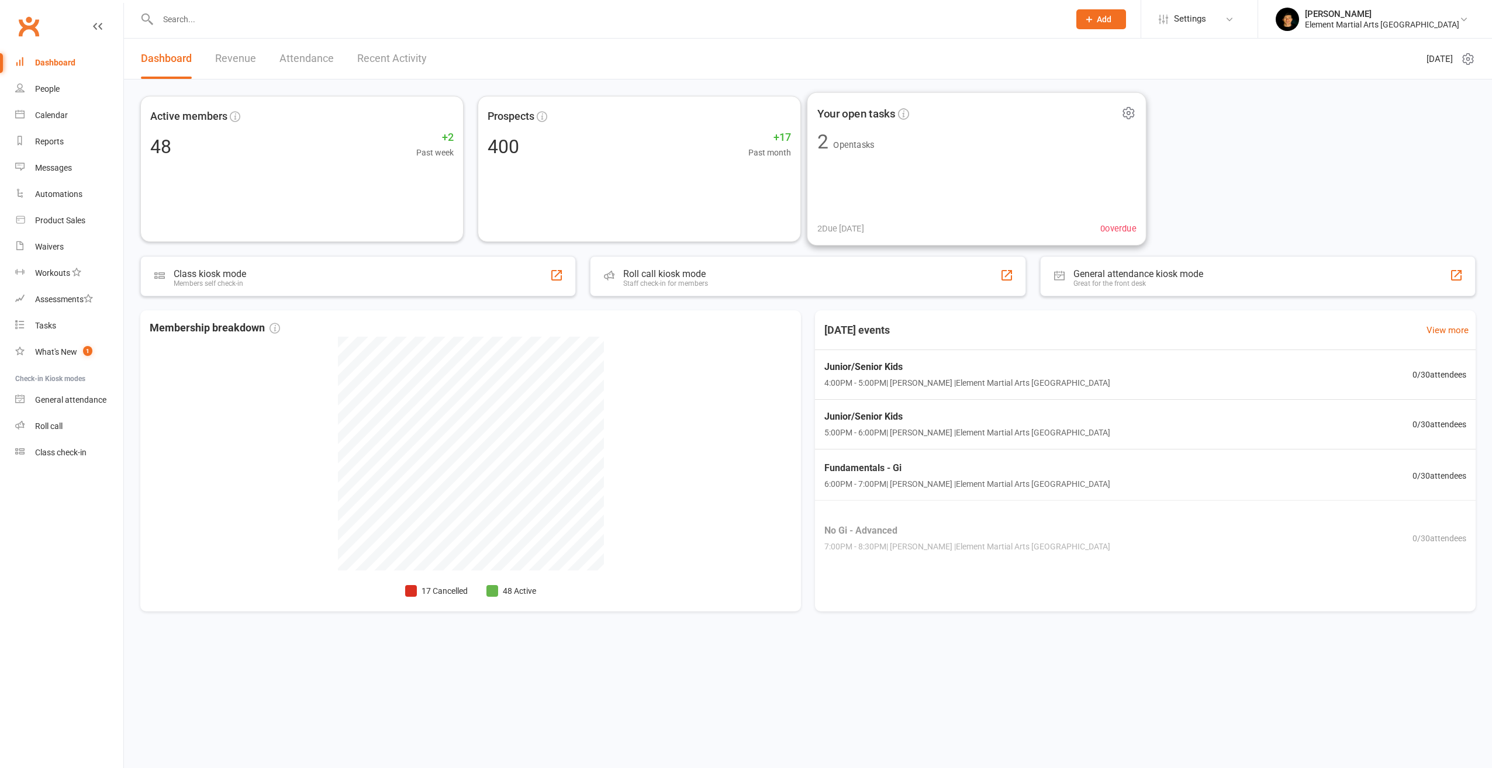 The image size is (1492, 768). I want to click on div: Assessments, so click(64, 299).